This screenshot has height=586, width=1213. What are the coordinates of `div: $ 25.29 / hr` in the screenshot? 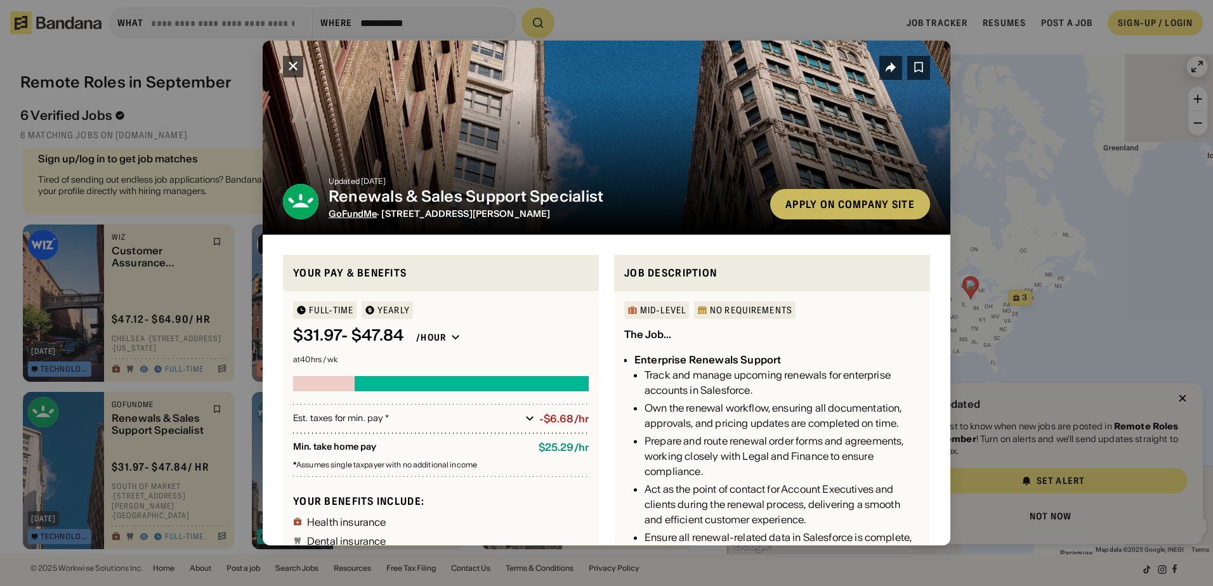 It's located at (563, 447).